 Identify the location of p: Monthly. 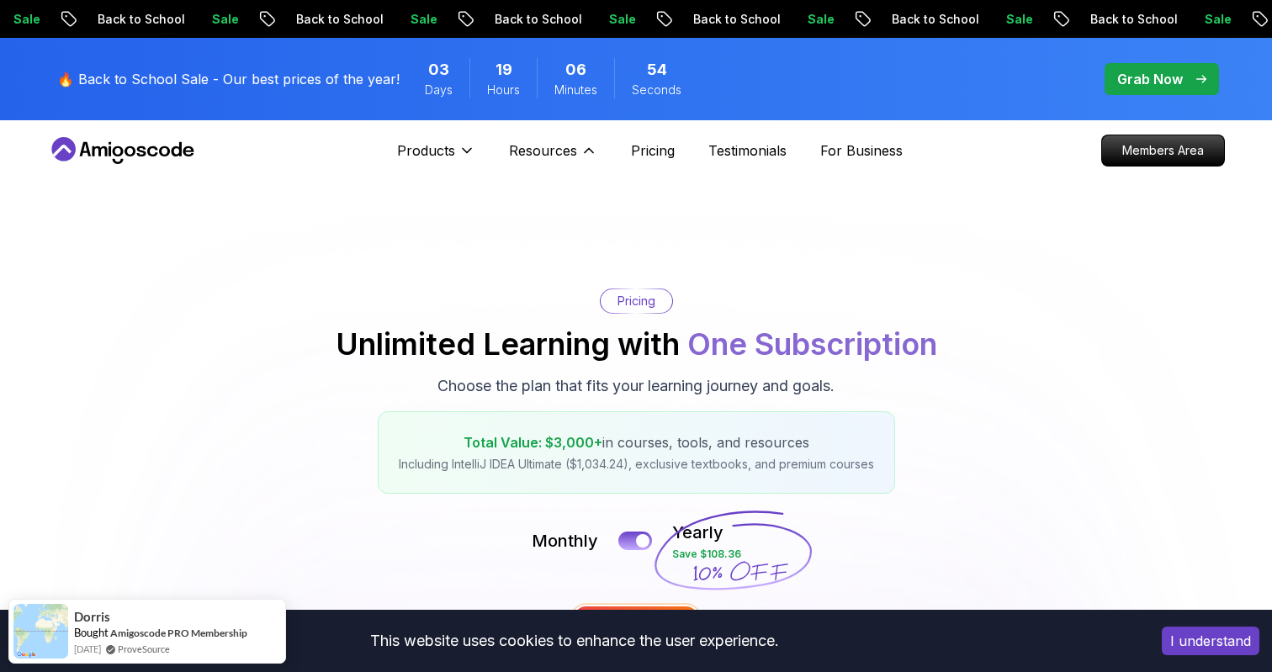
(564, 541).